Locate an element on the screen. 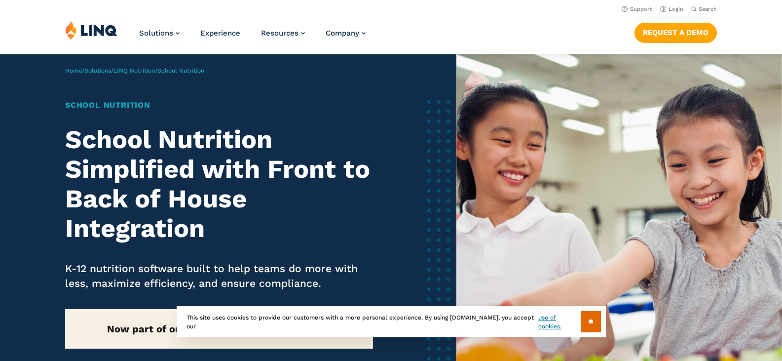 The image size is (782, 361). span: School Nutrition is located at coordinates (181, 71).